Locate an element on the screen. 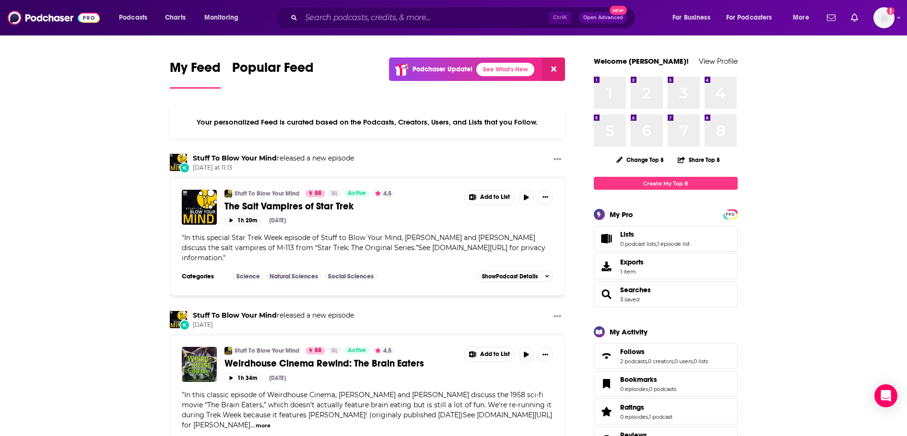 The image size is (907, 436). a: Natural Sciences is located at coordinates (293, 277).